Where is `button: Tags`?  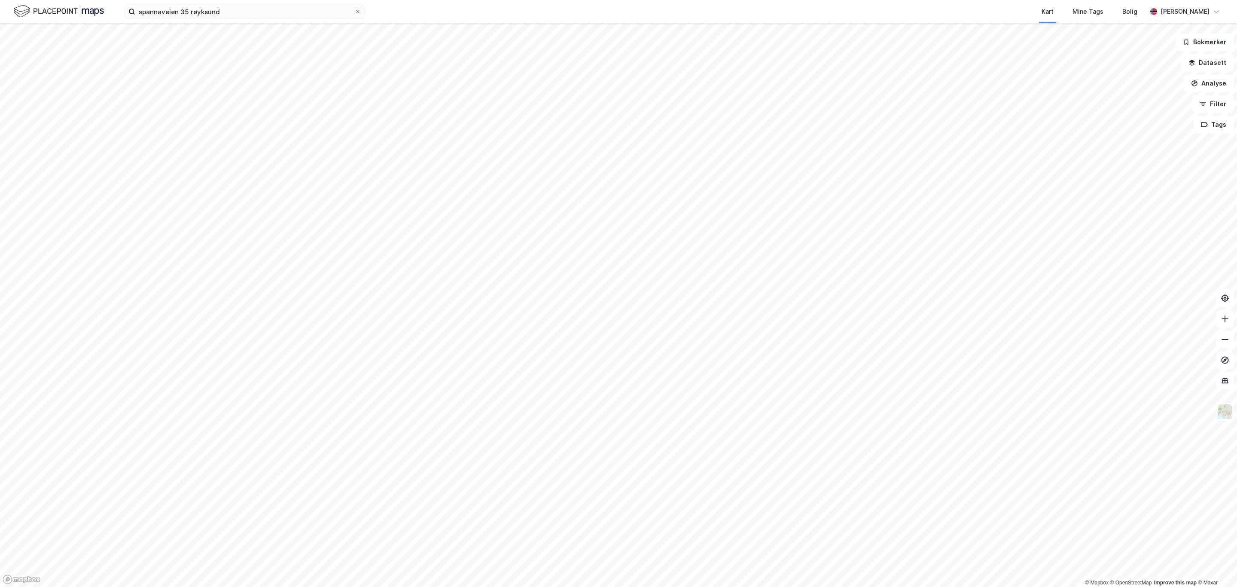 button: Tags is located at coordinates (1213, 125).